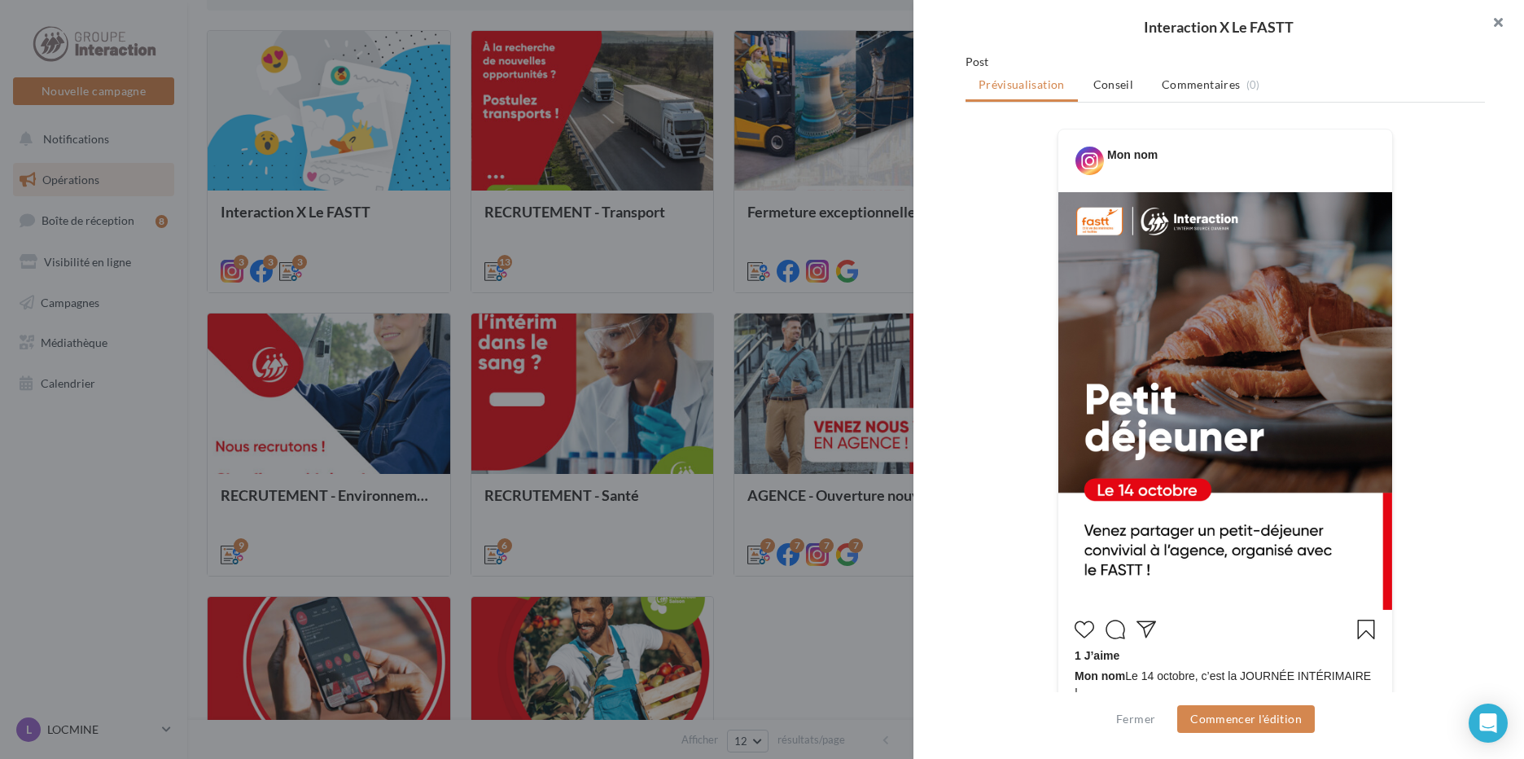 The image size is (1524, 759). What do you see at coordinates (1226, 657) in the screenshot?
I see `div: 1 J’aime` at bounding box center [1226, 657].